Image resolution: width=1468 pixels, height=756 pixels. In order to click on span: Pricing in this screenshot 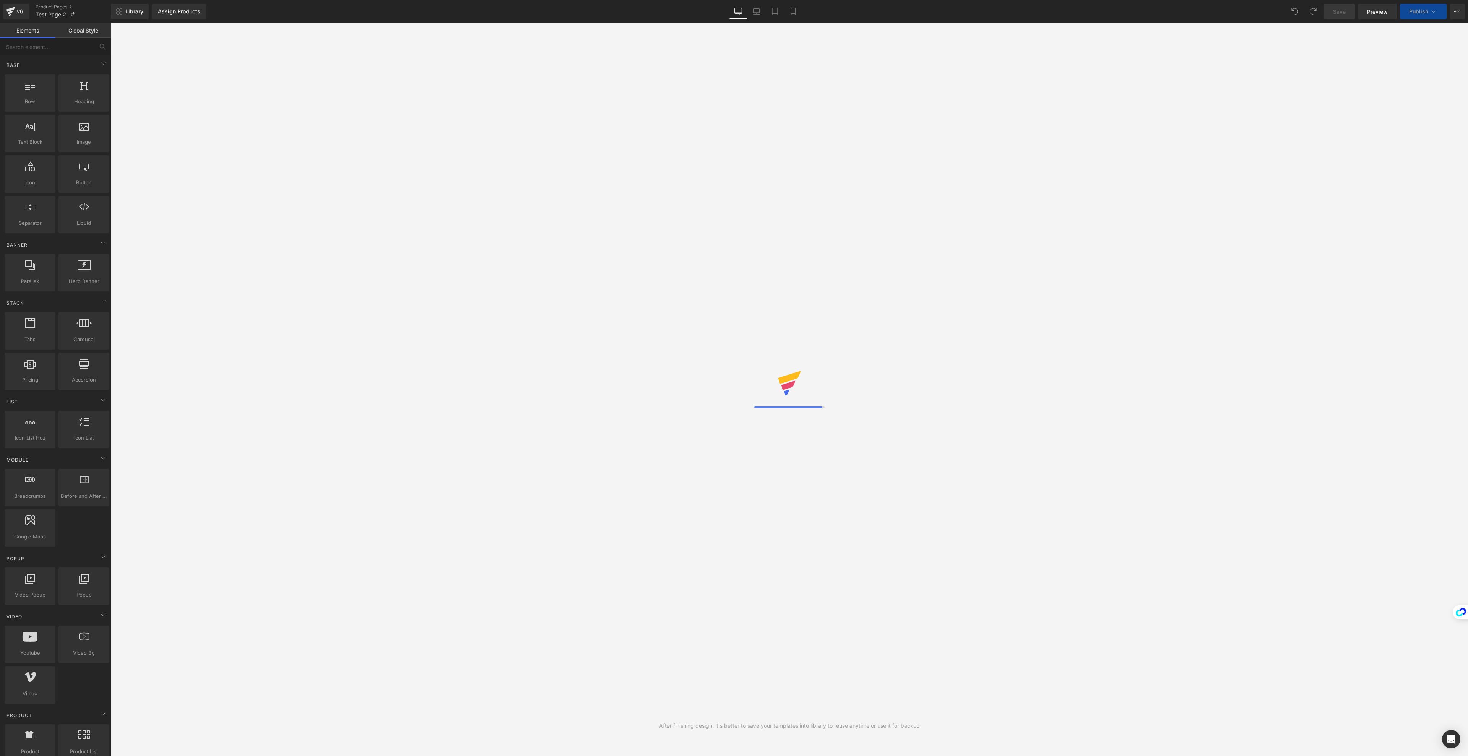, I will do `click(30, 380)`.